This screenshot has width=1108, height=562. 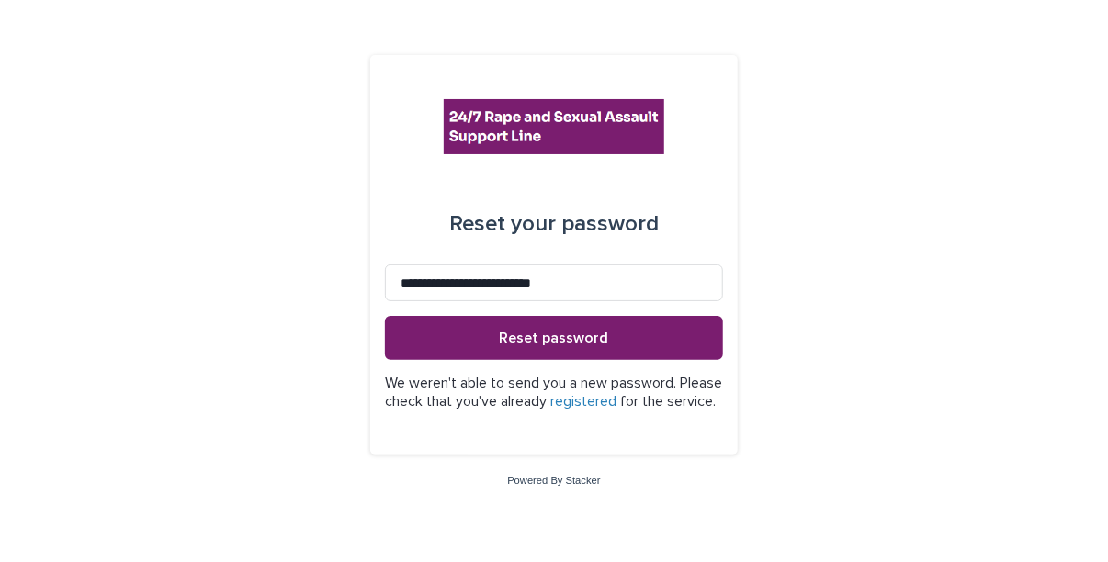 I want to click on div: Reset your password, so click(x=554, y=224).